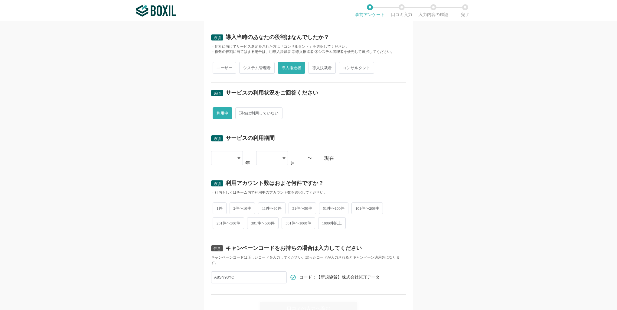  I want to click on span: コード：【新規協賛】株式会社NTTデータ, so click(340, 278).